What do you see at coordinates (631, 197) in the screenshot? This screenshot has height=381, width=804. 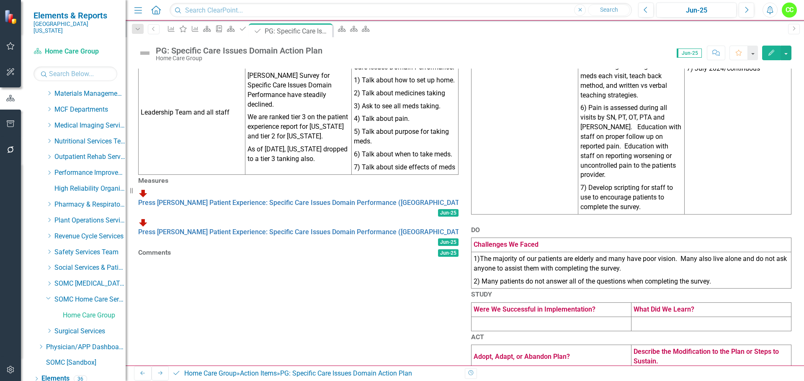 I see `p: 7) Develop scripting for staff to use to encourage patients to complete the survey.` at bounding box center [631, 197].